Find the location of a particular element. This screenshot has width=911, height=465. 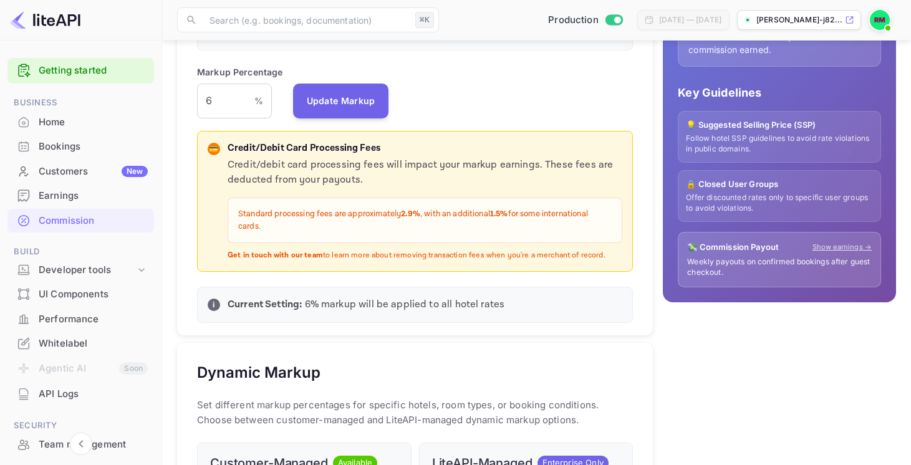

span: Security is located at coordinates (80, 426).